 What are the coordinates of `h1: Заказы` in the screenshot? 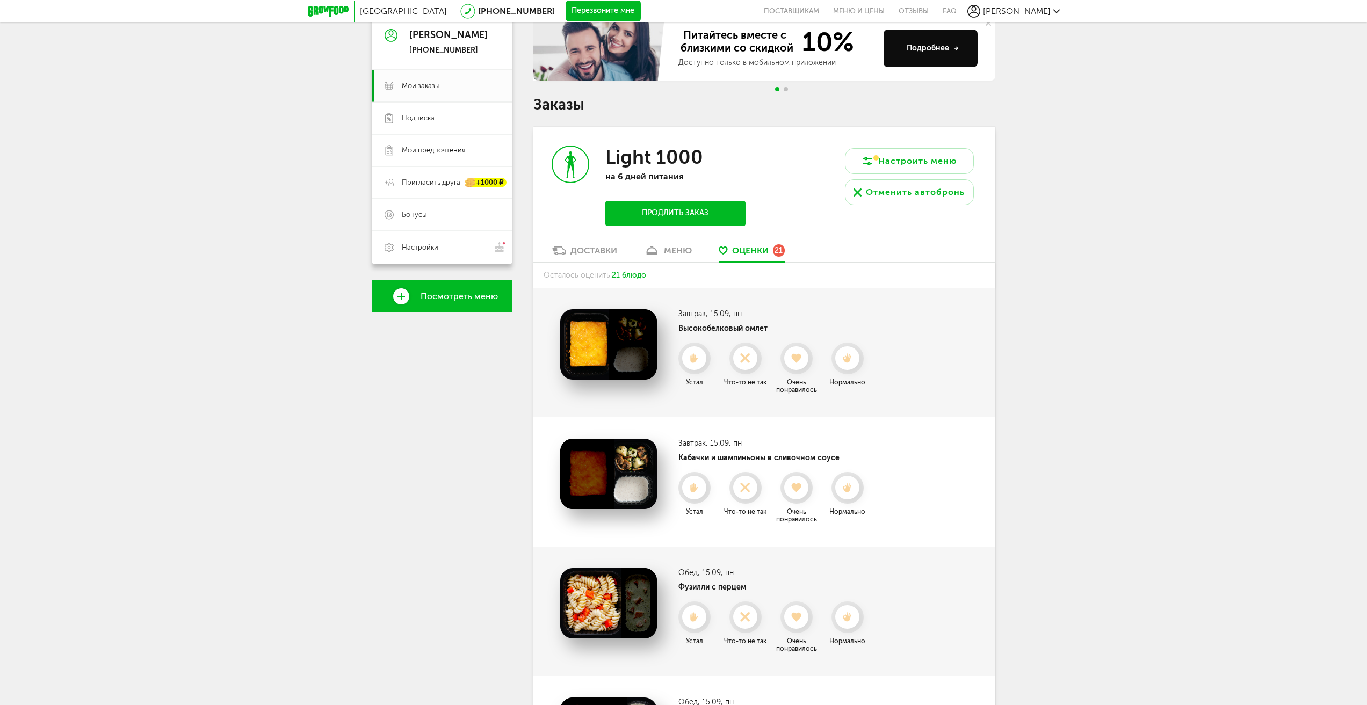 It's located at (764, 105).